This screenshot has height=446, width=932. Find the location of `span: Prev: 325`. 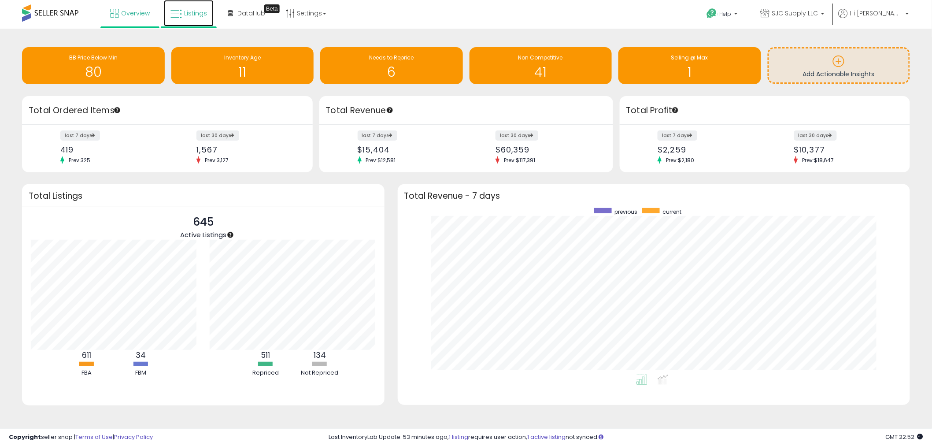

span: Prev: 325 is located at coordinates (79, 160).